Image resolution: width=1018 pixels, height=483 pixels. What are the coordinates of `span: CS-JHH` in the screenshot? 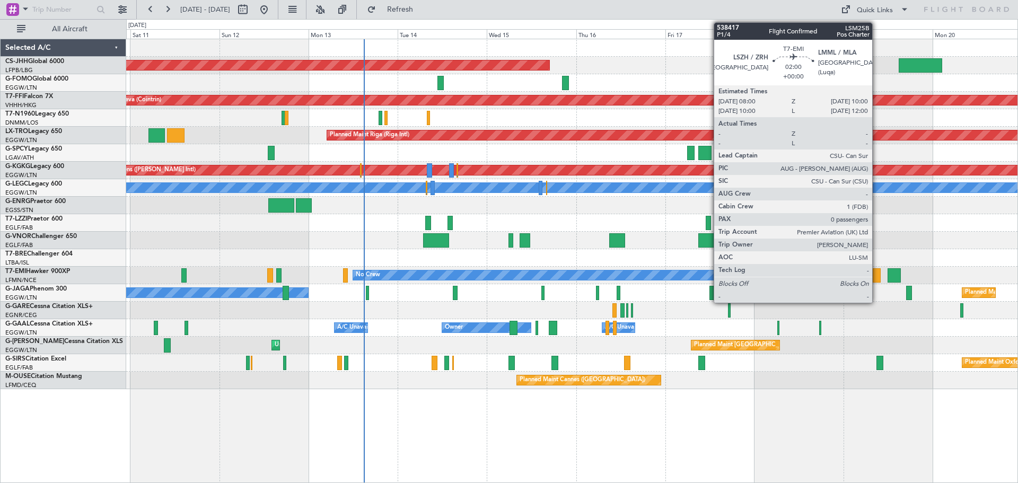 It's located at (16, 62).